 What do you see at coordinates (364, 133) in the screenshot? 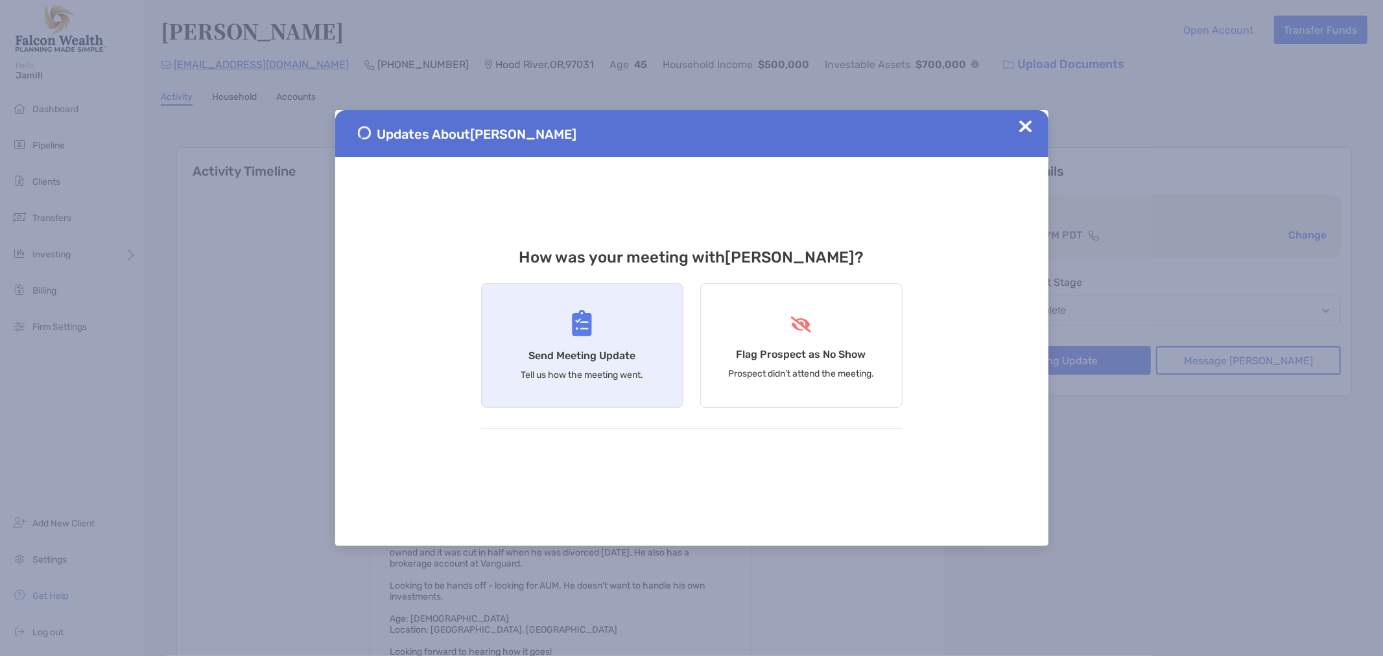
I see `img: Send Meeting Update 1` at bounding box center [364, 133].